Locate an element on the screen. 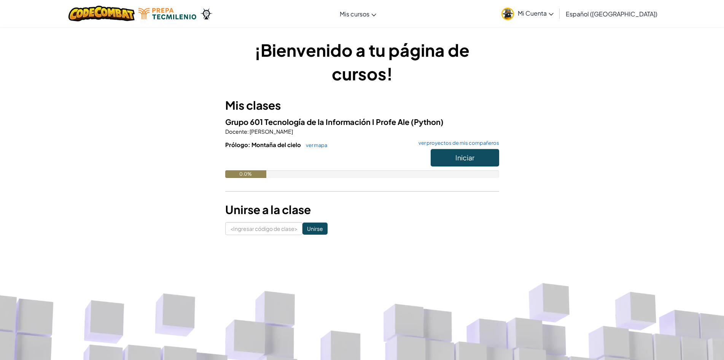 This screenshot has height=360, width=724. font: Unirse a la clase is located at coordinates (268, 209).